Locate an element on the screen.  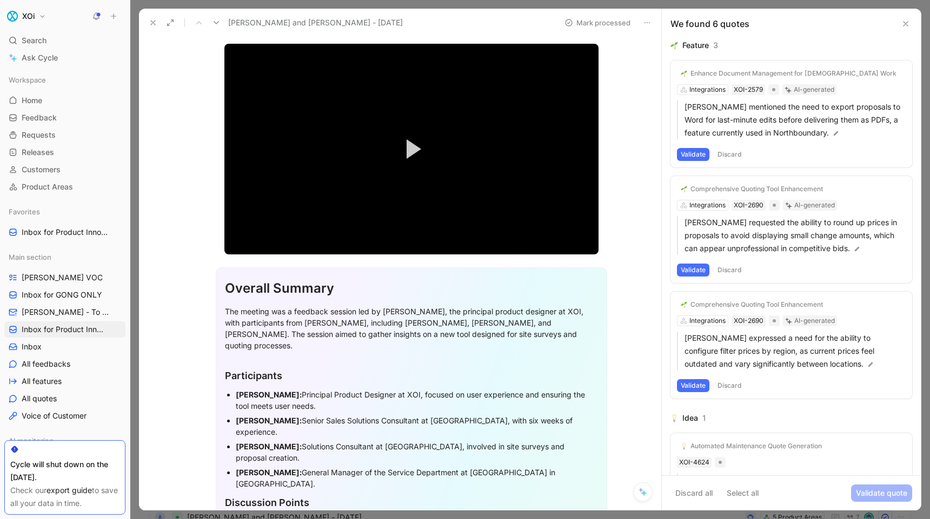
div: Automated Maintenance Quote Generation is located at coordinates (756, 446).